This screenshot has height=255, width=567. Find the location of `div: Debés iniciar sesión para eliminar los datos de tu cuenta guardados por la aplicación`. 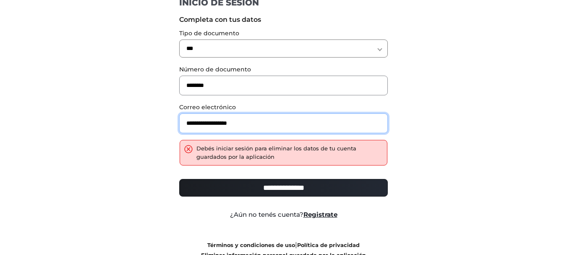

div: Debés iniciar sesión para eliminar los datos de tu cuenta guardados por la aplicación is located at coordinates (290, 152).